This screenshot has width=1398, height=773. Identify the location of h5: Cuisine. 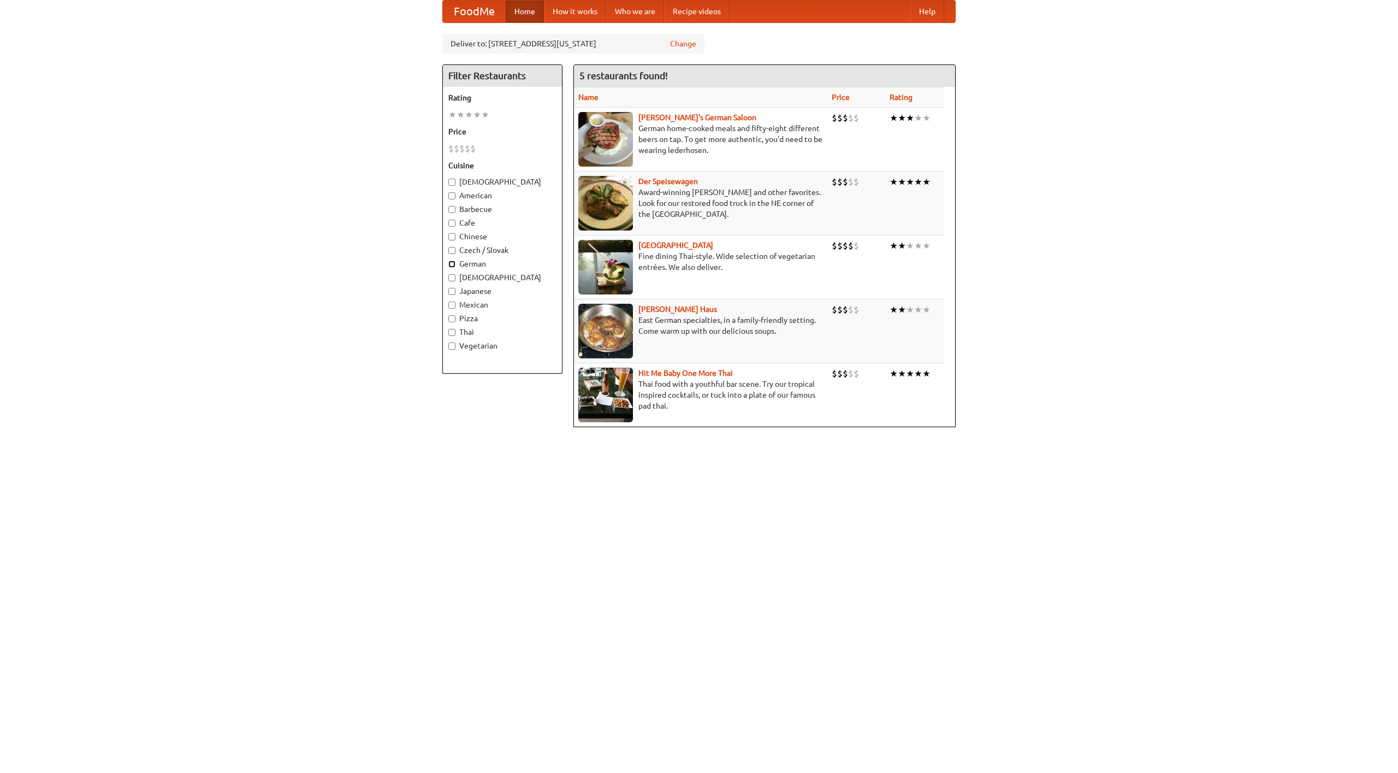
(502, 165).